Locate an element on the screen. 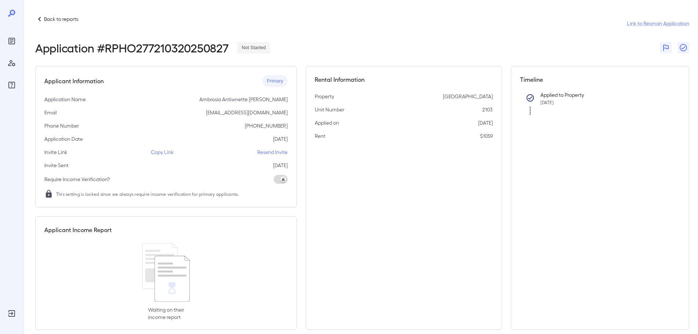  h5: Applicant Information is located at coordinates (74, 81).